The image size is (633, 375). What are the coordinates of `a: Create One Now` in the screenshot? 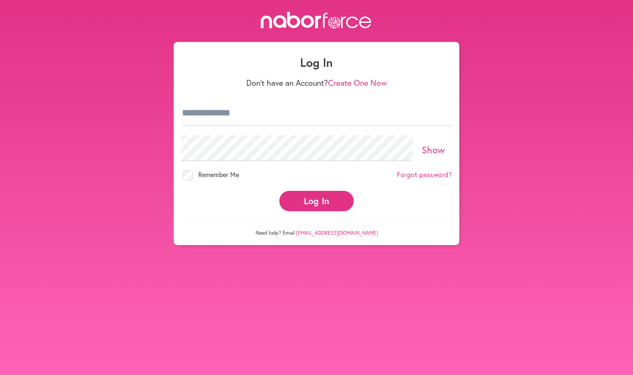 It's located at (357, 83).